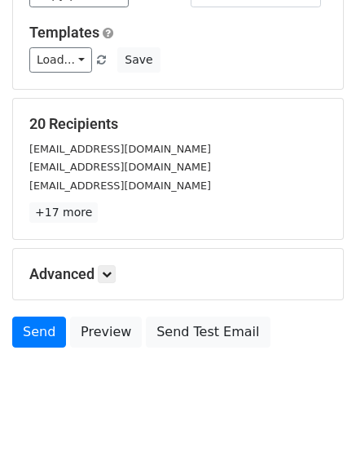 The height and width of the screenshot is (470, 356). I want to click on button: Save, so click(139, 60).